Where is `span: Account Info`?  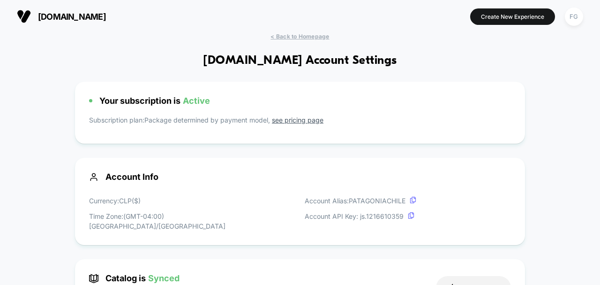
span: Account Info is located at coordinates (300, 176).